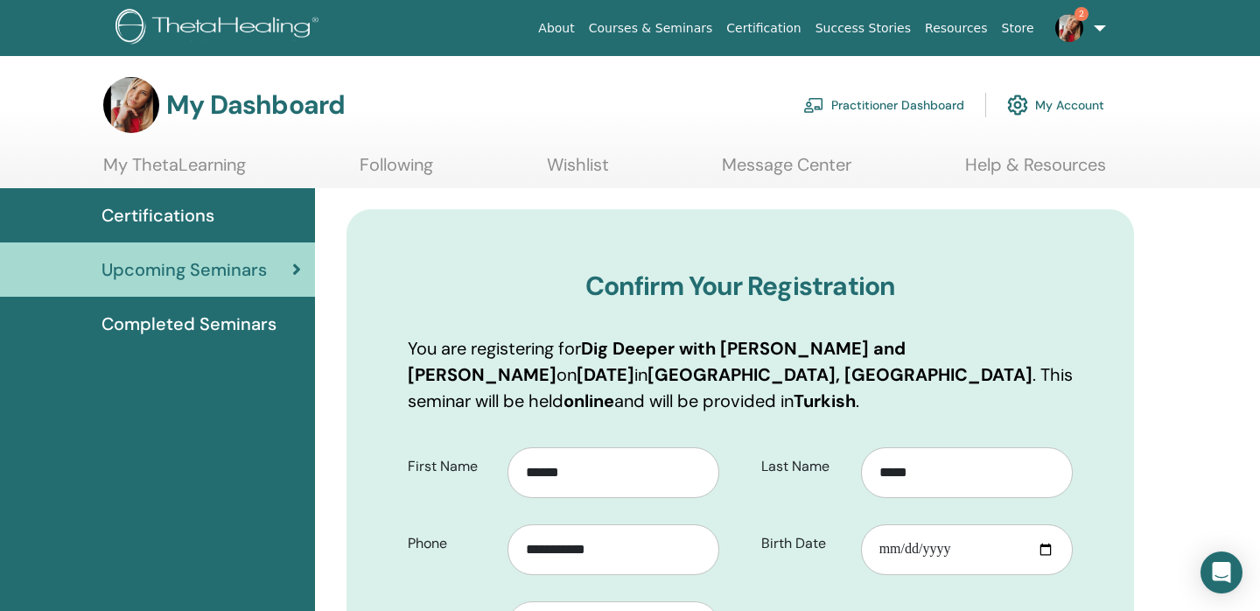  I want to click on a: My ThetaLearning, so click(174, 171).